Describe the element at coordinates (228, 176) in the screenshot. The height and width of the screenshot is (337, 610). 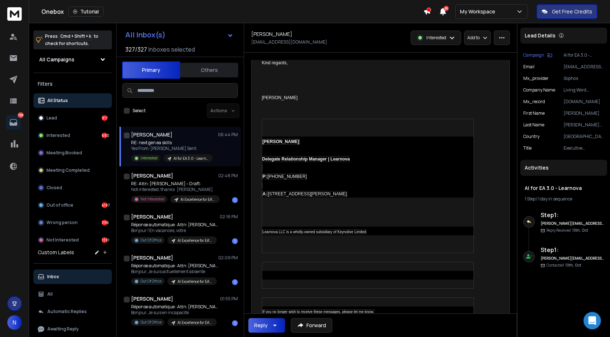
I see `p: 02:48 PM` at that location.